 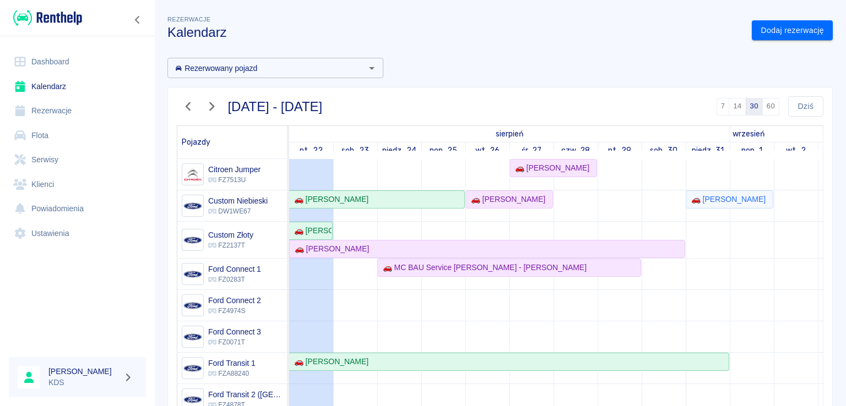 I want to click on a: Dodaj rezerwację, so click(x=792, y=30).